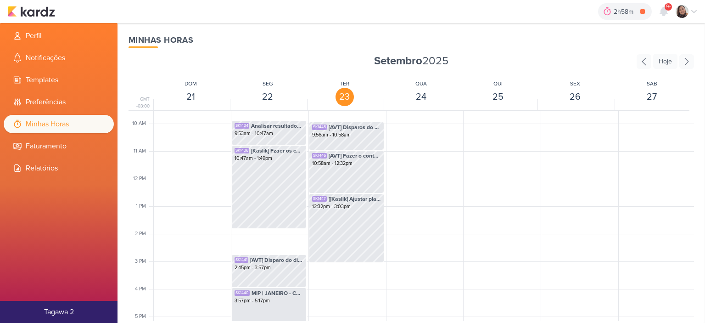 This screenshot has height=323, width=705. What do you see at coordinates (277, 293) in the screenshot?
I see `span: MIP | JANEIRO - CAMPANHA E PLANEJAMENTO ONE VIEW` at bounding box center [277, 293].